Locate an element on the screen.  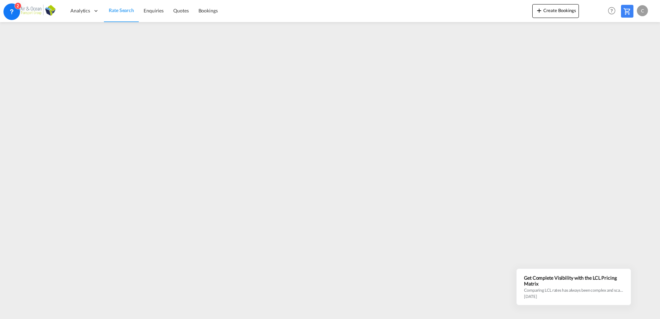
span: Bookings is located at coordinates (208, 10).